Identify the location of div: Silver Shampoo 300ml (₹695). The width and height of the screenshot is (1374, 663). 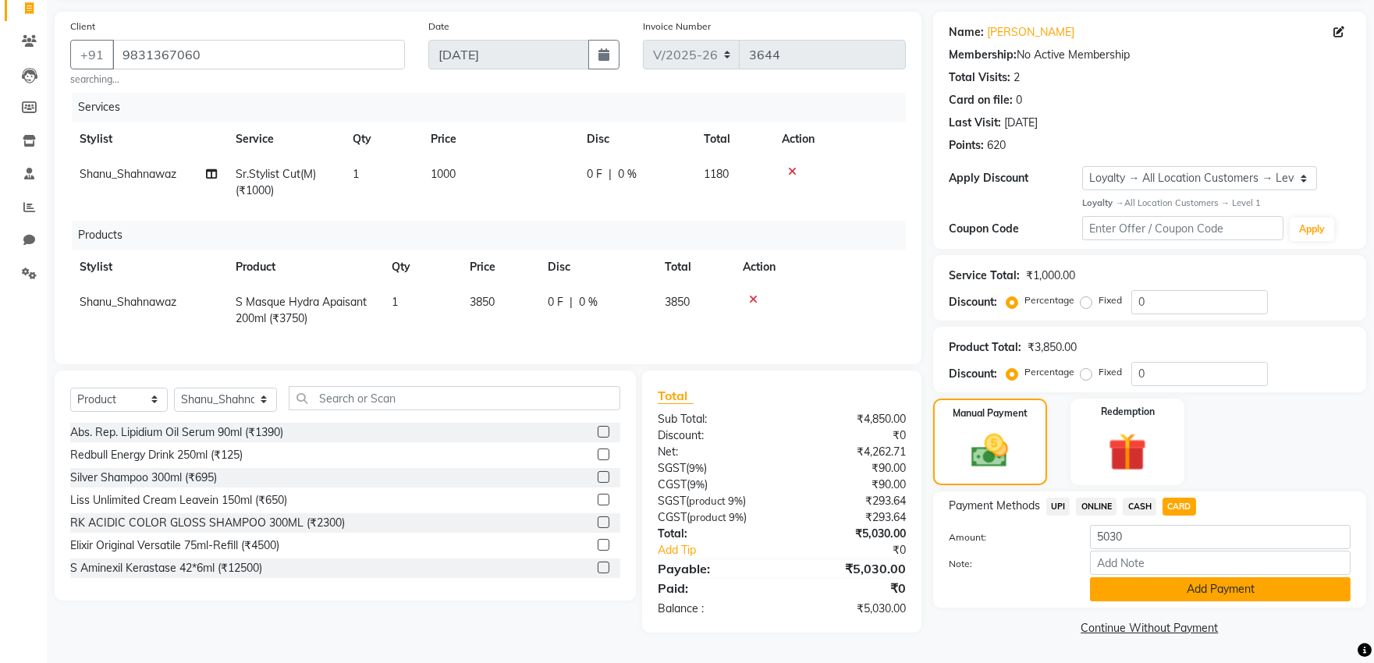
(144, 478).